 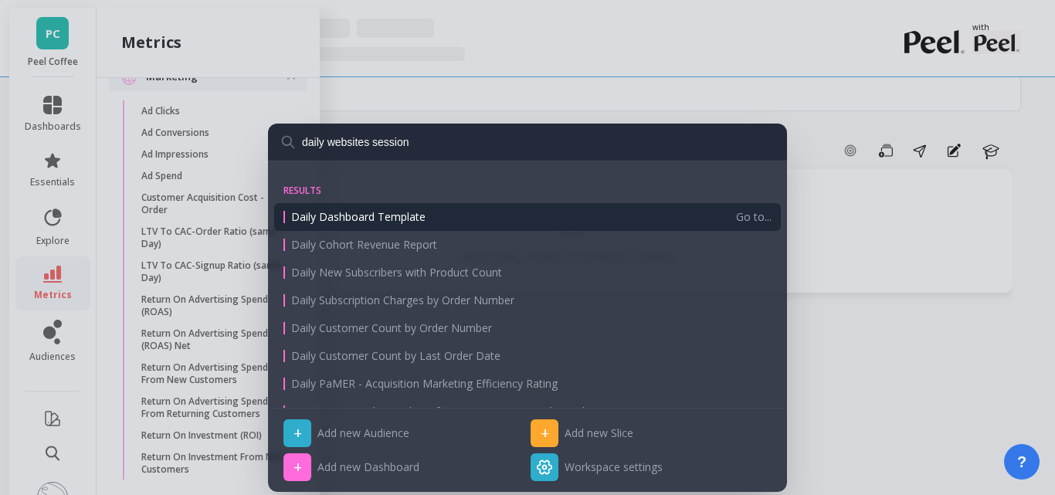 I want to click on span: Daily Customer Count by Order Number, so click(x=392, y=328).